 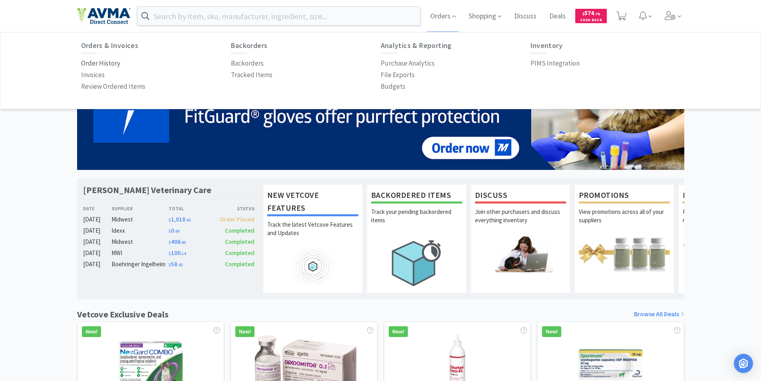 I want to click on a: Order History, so click(x=101, y=63).